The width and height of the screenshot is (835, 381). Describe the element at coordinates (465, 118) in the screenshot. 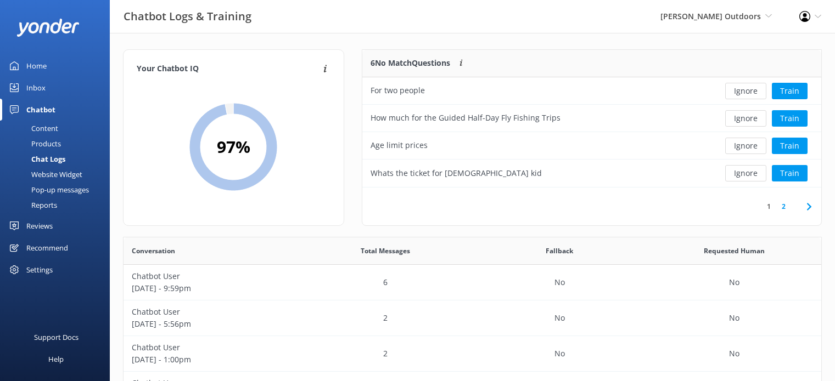

I see `div: How much for the Guided Half-Day Fly Fishing Trips` at that location.